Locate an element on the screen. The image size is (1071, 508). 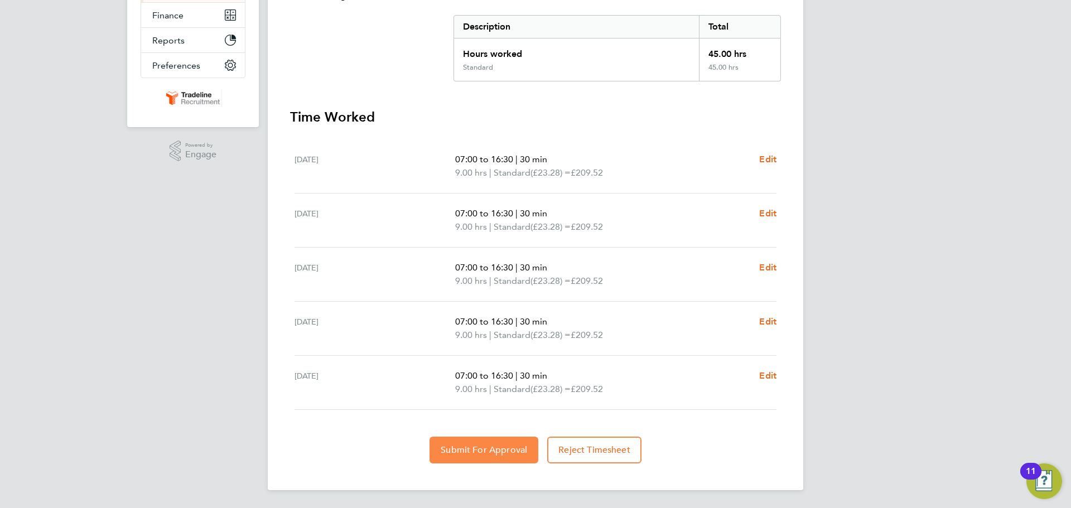
img: tradelinerecruitment-logo-retina.png is located at coordinates (193, 98).